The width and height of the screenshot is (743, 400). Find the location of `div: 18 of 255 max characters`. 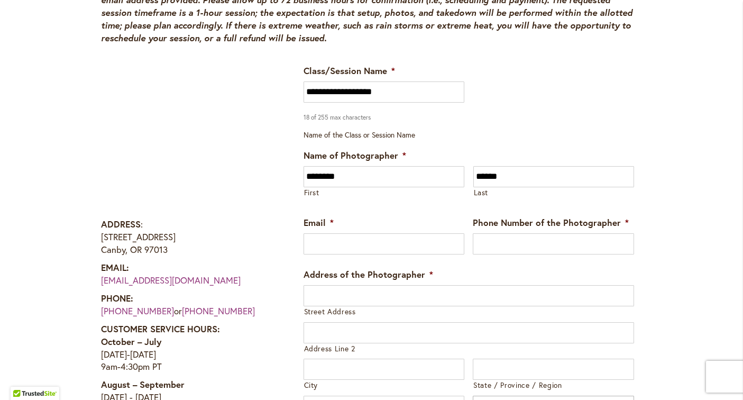

div: 18 of 255 max characters is located at coordinates (455, 113).